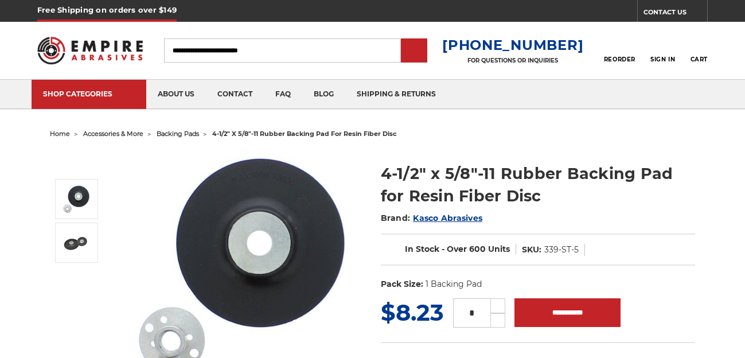 The height and width of the screenshot is (358, 745). Describe the element at coordinates (90, 50) in the screenshot. I see `img: Empire Abrasives` at that location.